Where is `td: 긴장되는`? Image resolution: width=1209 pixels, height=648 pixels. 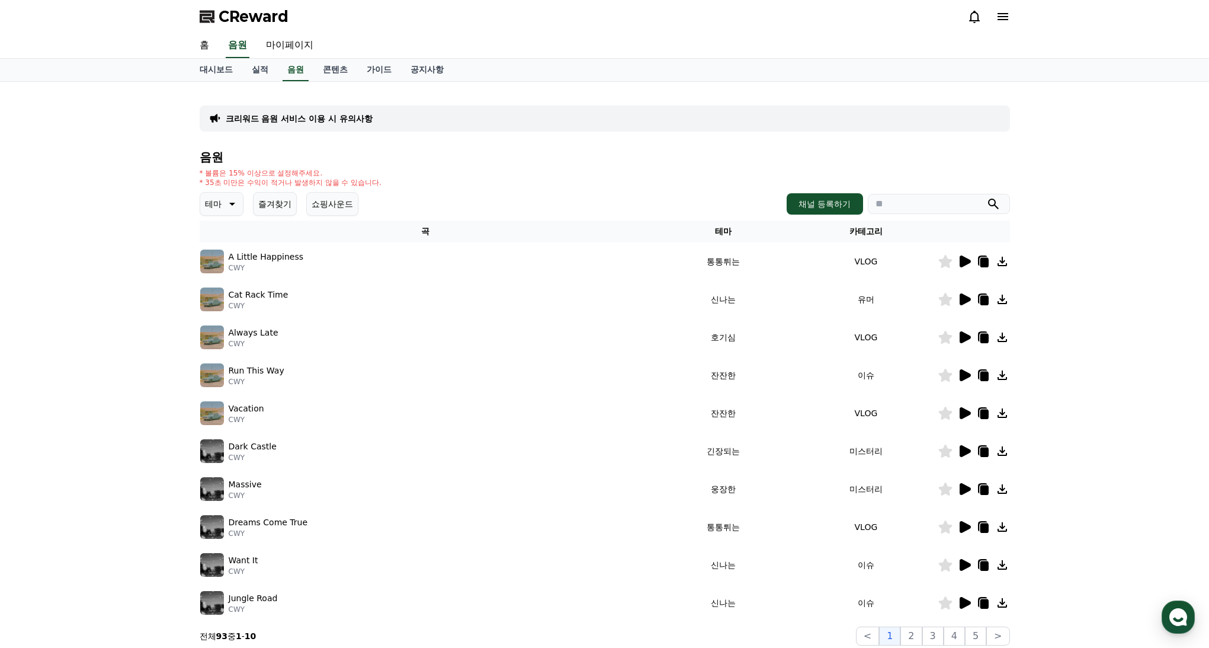 td: 긴장되는 is located at coordinates (723, 451).